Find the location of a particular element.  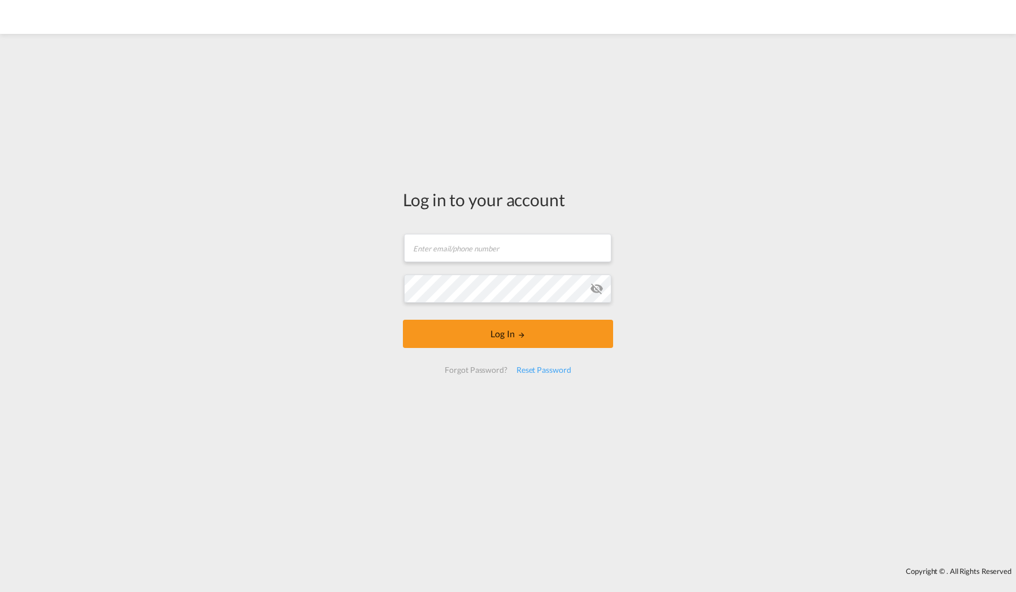

div: Reset Password is located at coordinates (544, 370).